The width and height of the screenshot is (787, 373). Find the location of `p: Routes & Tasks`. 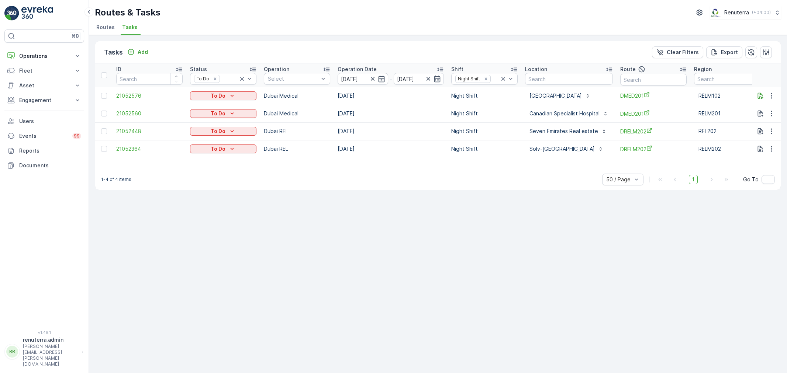

p: Routes & Tasks is located at coordinates (128, 13).